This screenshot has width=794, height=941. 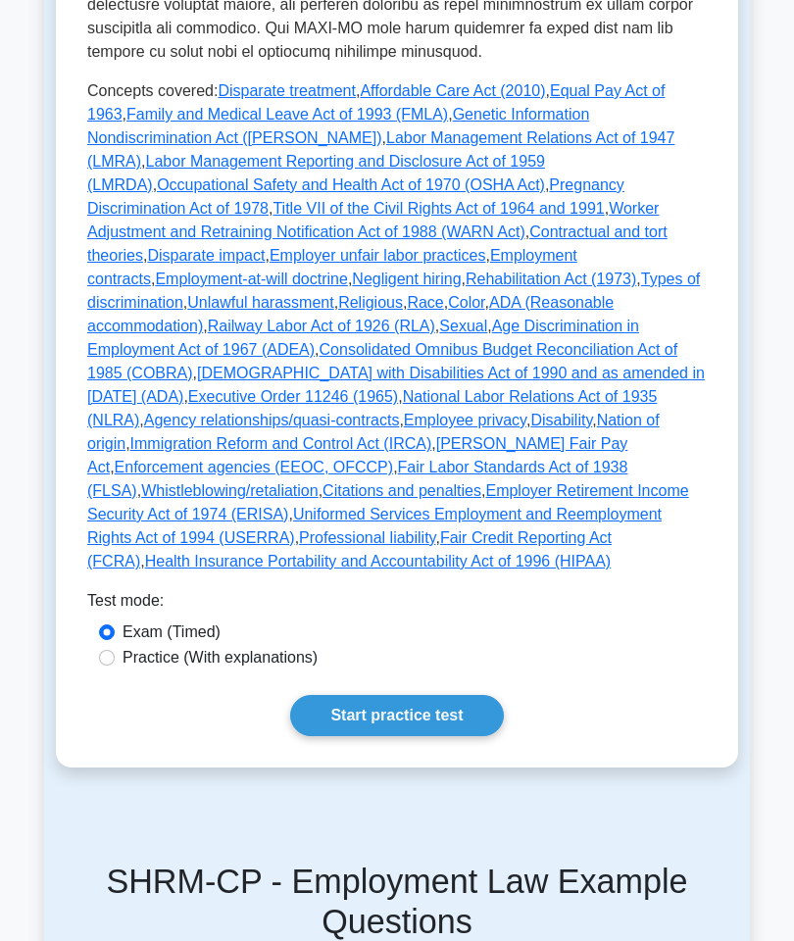 I want to click on a: Employment-at-will doctrine, so click(x=251, y=278).